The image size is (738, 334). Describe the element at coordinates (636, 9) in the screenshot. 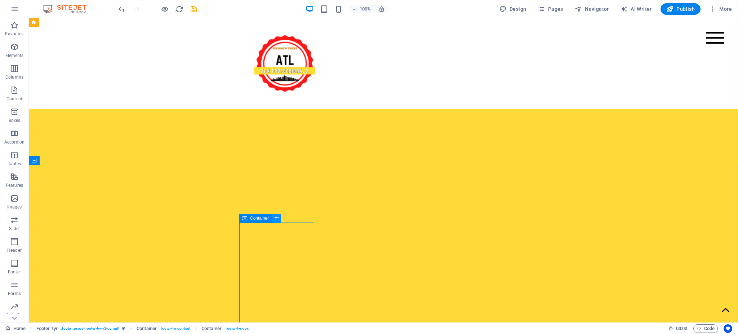

I see `span: AI Writer` at that location.